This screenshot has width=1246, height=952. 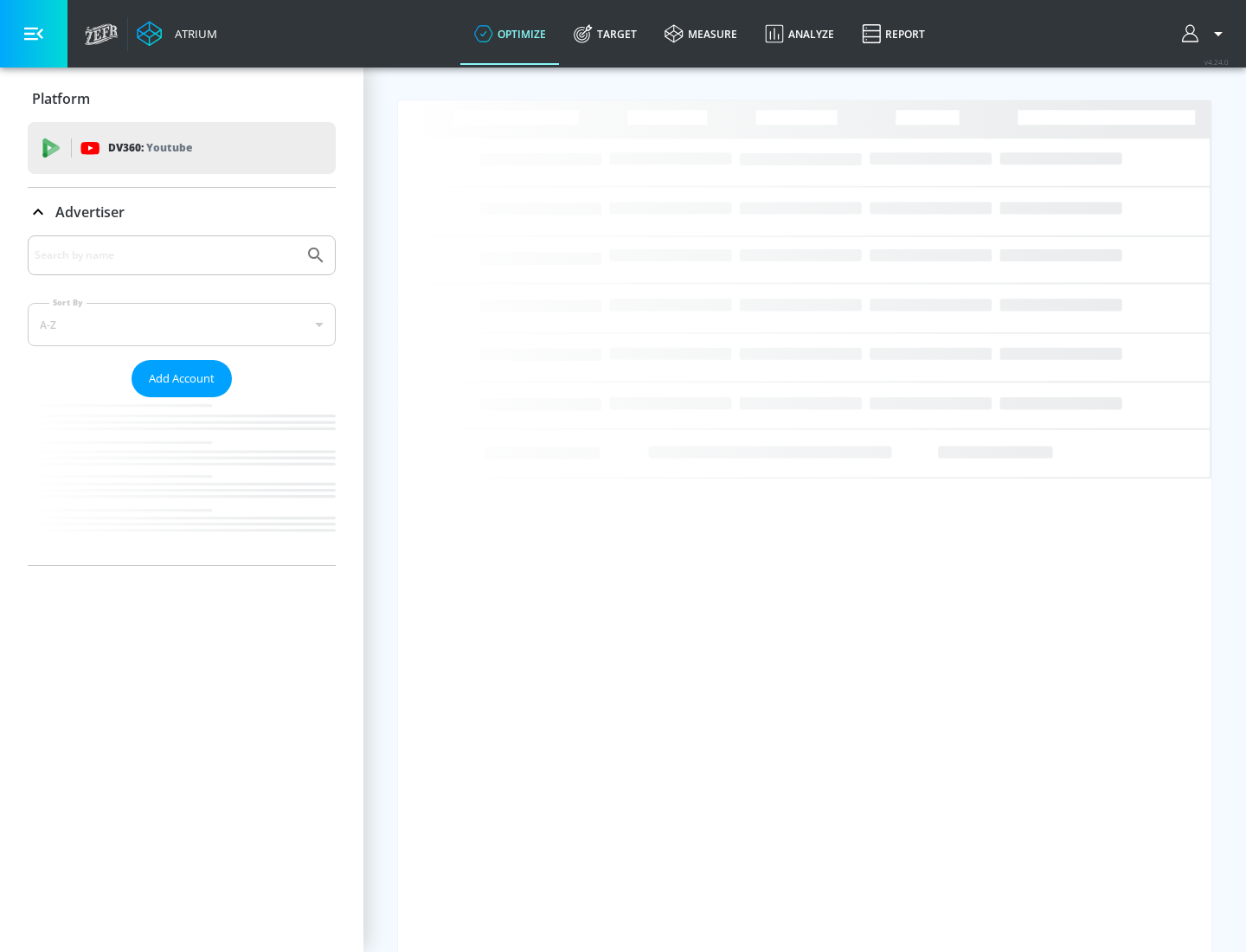 I want to click on div: A-Z, so click(x=182, y=325).